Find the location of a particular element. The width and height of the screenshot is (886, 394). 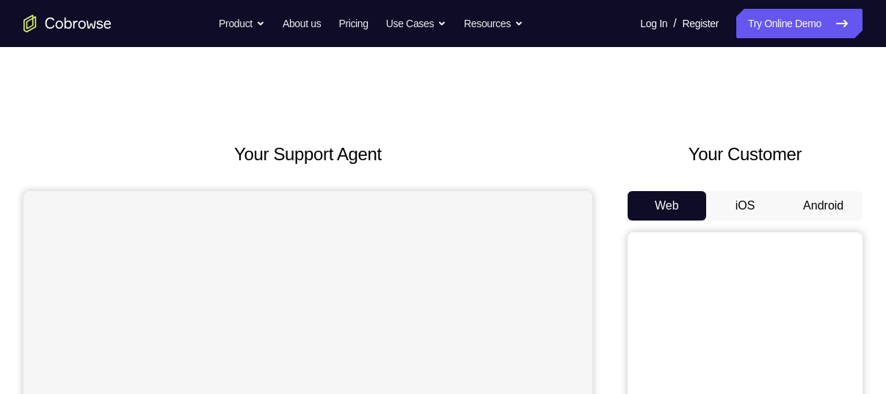

button: Web is located at coordinates (667, 206).